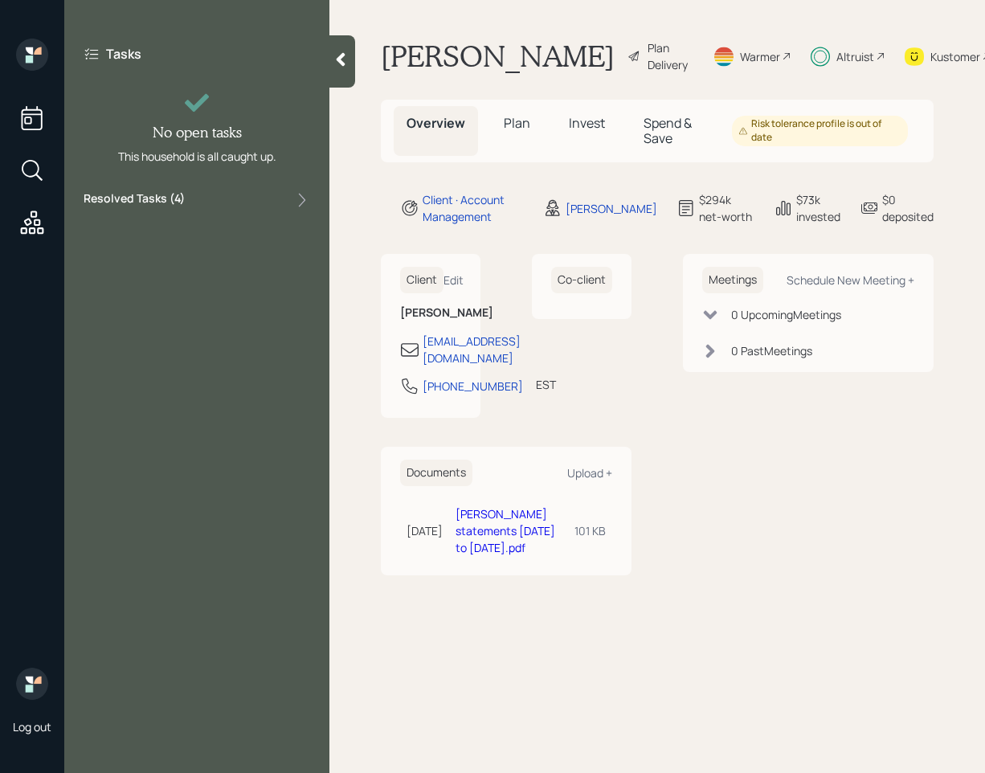  What do you see at coordinates (668, 130) in the screenshot?
I see `span: Spend & Save` at bounding box center [668, 130].